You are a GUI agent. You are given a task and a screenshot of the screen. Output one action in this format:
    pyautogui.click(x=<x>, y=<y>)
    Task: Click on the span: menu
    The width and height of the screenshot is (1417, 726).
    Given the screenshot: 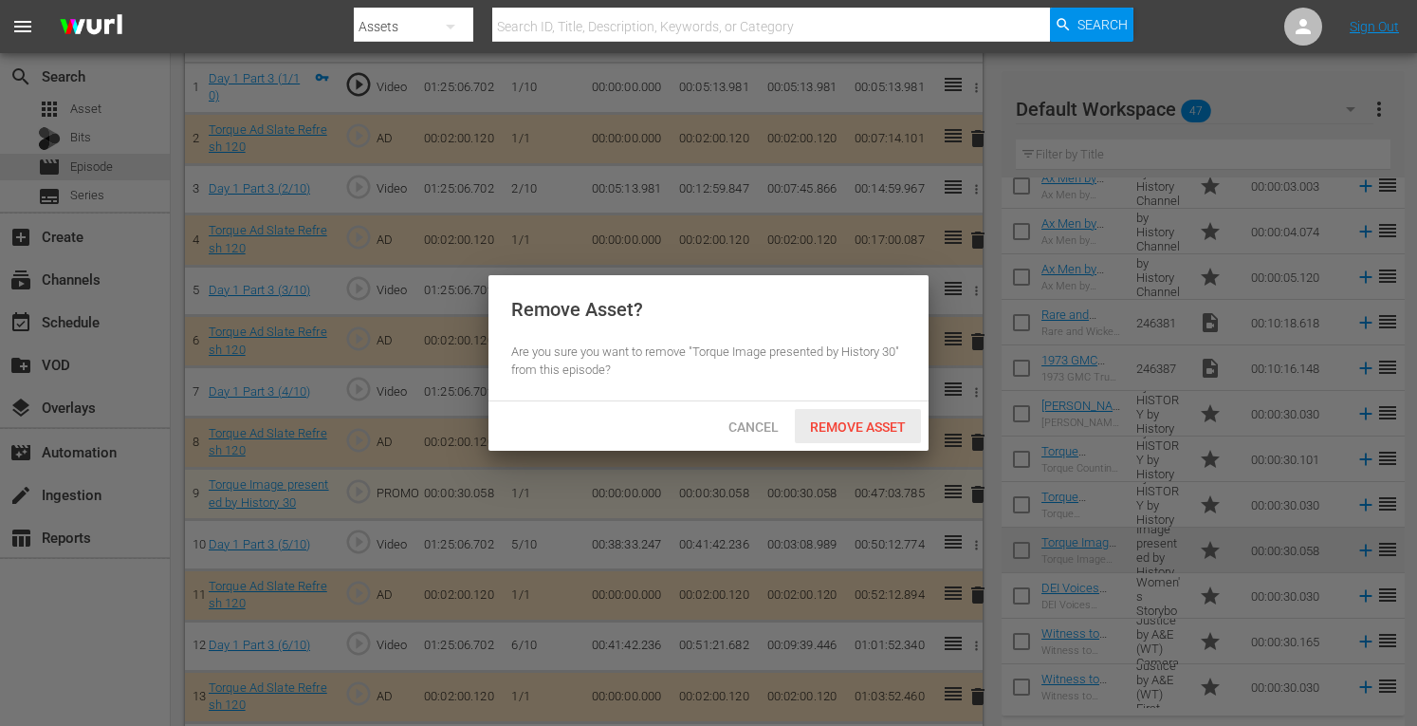 What is the action you would take?
    pyautogui.click(x=23, y=27)
    